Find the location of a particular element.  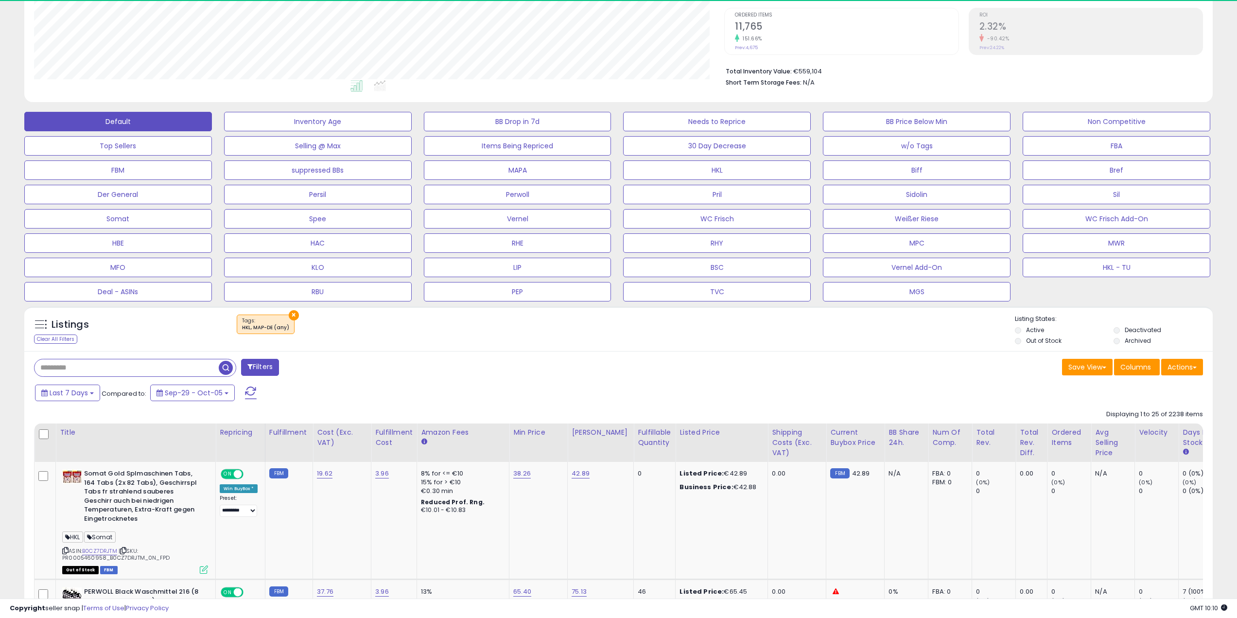

button: Sep-29 - Oct-05 is located at coordinates (192, 393).